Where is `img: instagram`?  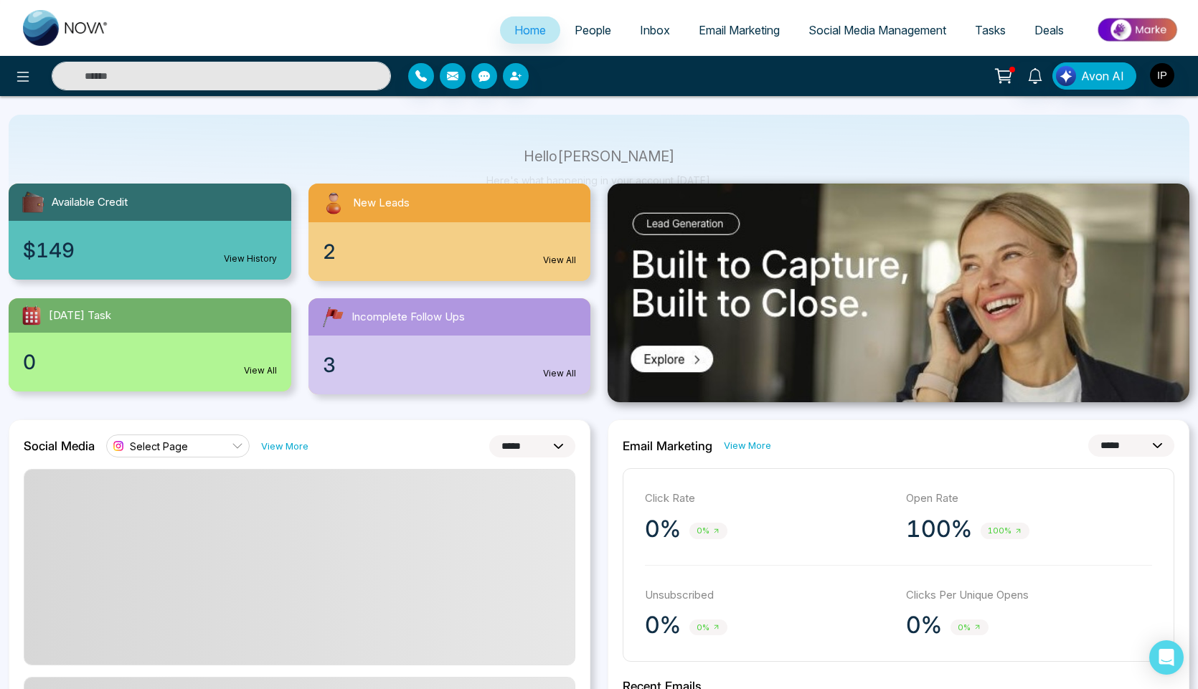 img: instagram is located at coordinates (118, 446).